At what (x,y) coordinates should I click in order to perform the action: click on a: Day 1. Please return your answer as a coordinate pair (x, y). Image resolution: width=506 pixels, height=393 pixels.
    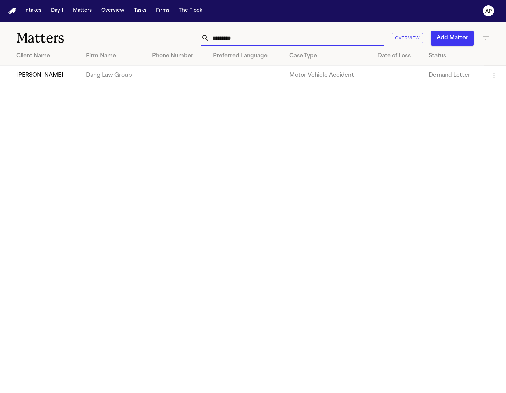
    Looking at the image, I should click on (57, 11).